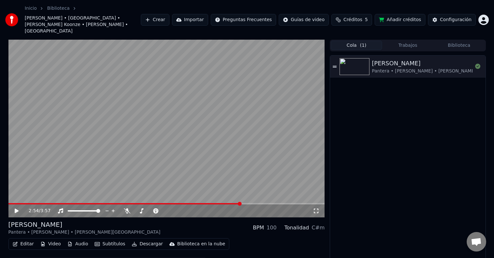  I want to click on button: Añadir créditos, so click(400, 20).